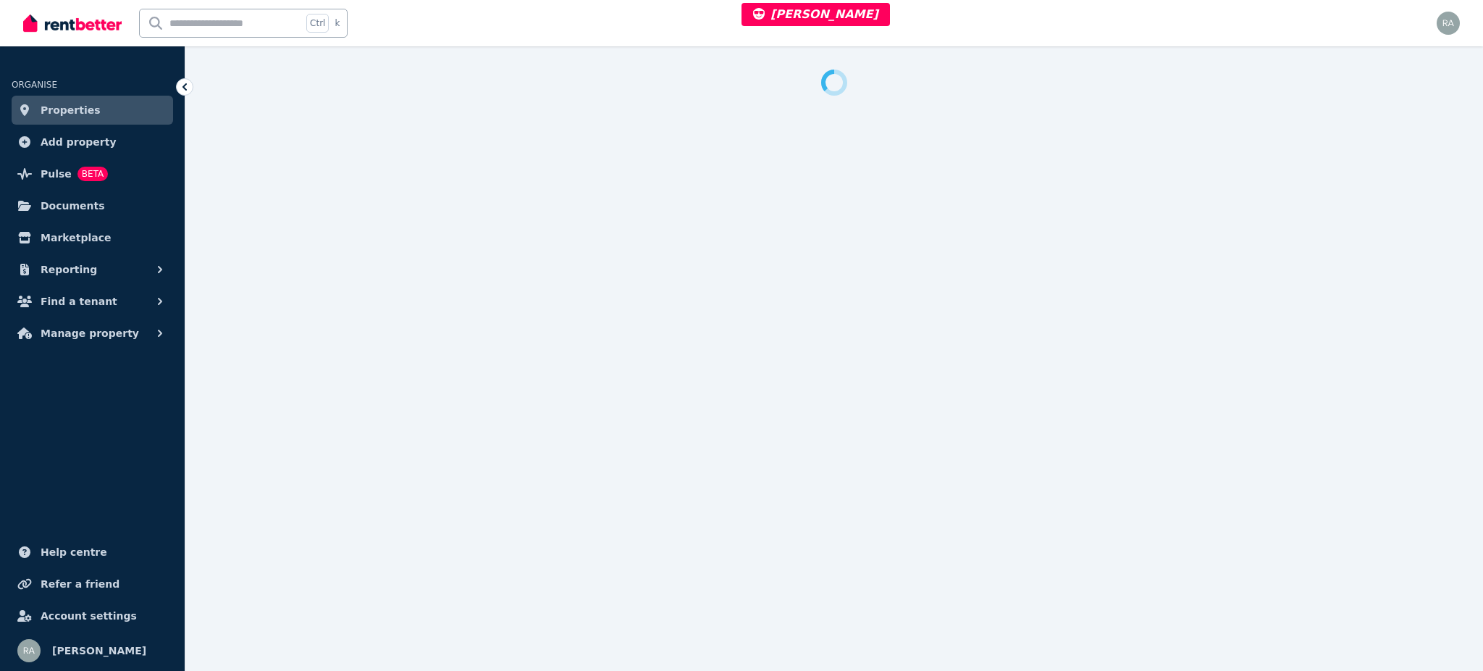  Describe the element at coordinates (92, 616) in the screenshot. I see `a: Account settings` at that location.